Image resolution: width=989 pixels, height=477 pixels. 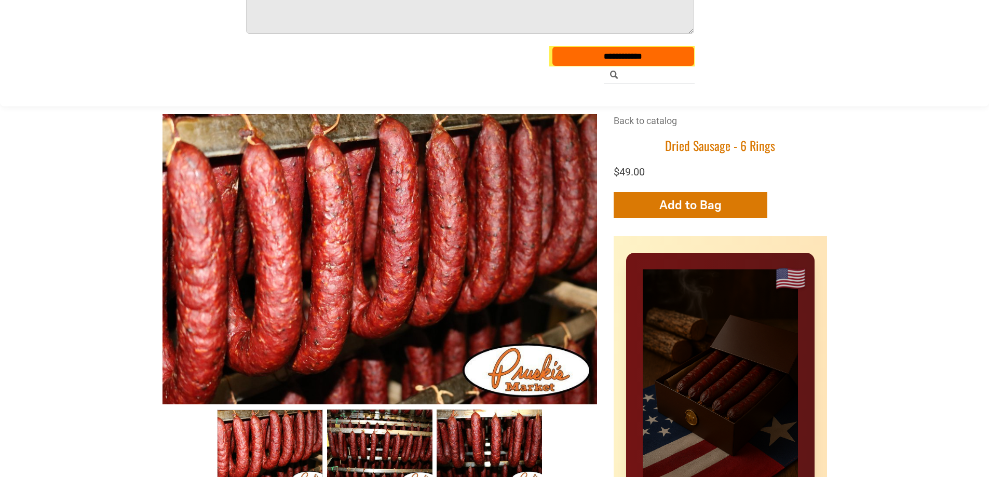 I want to click on button: Add to Bag, so click(x=690, y=205).